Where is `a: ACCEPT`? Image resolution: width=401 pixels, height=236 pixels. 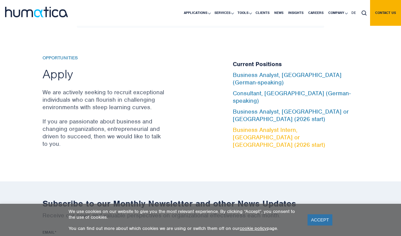
a: ACCEPT is located at coordinates (319, 220).